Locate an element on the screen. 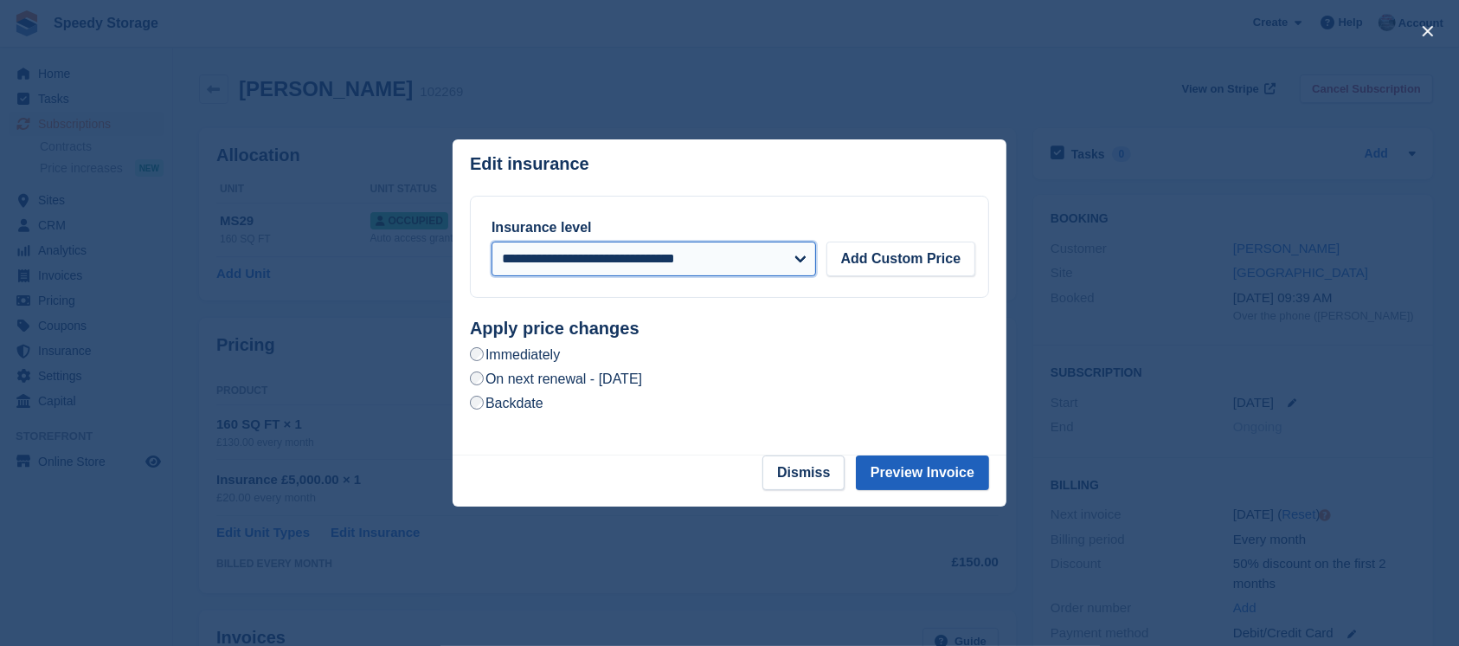 This screenshot has height=646, width=1459. button: Dismiss is located at coordinates (803, 473).